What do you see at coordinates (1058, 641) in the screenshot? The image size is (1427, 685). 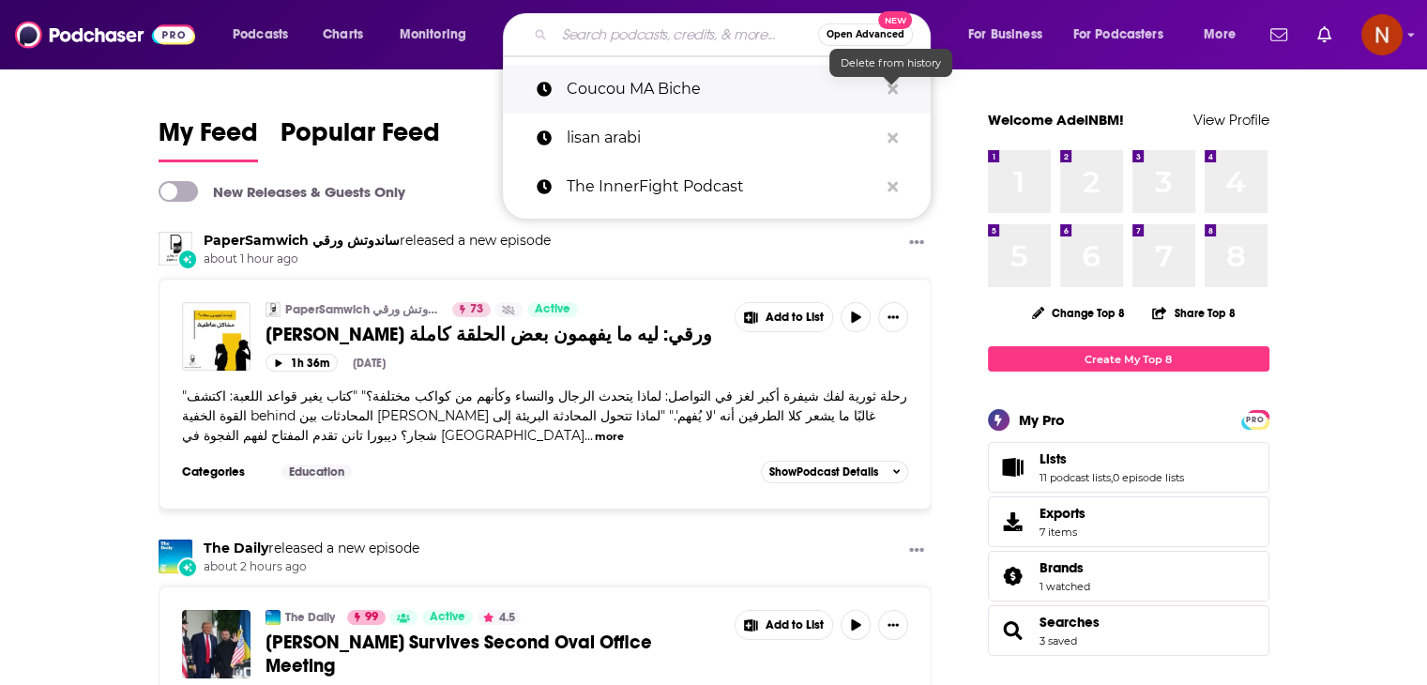 I see `a: 3 saved` at bounding box center [1058, 641].